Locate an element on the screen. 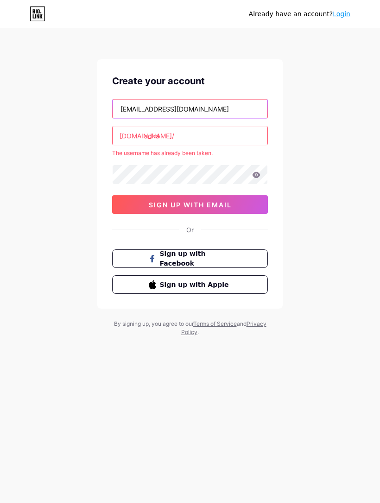  a: Terms of Service is located at coordinates (215, 324).